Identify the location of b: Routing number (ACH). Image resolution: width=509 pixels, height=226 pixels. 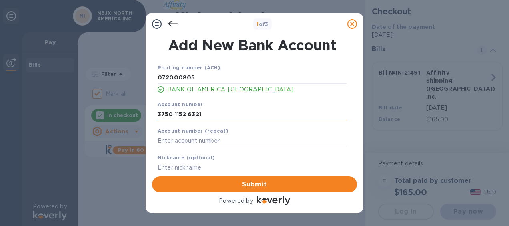
(189, 67).